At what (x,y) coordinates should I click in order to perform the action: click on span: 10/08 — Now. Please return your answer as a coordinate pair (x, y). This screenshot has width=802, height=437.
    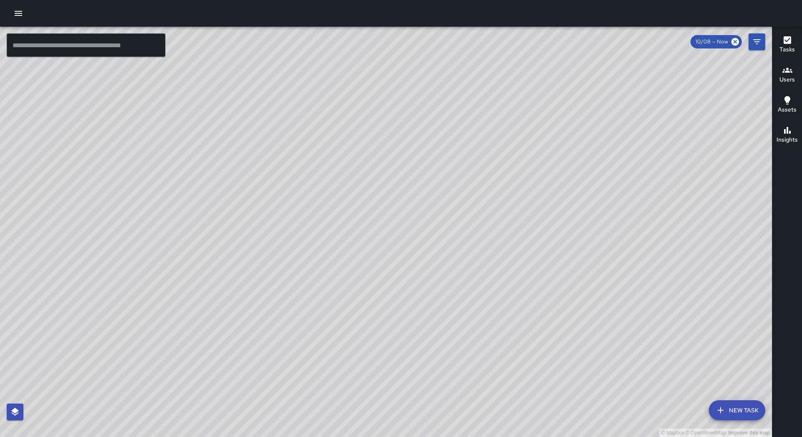
    Looking at the image, I should click on (711, 42).